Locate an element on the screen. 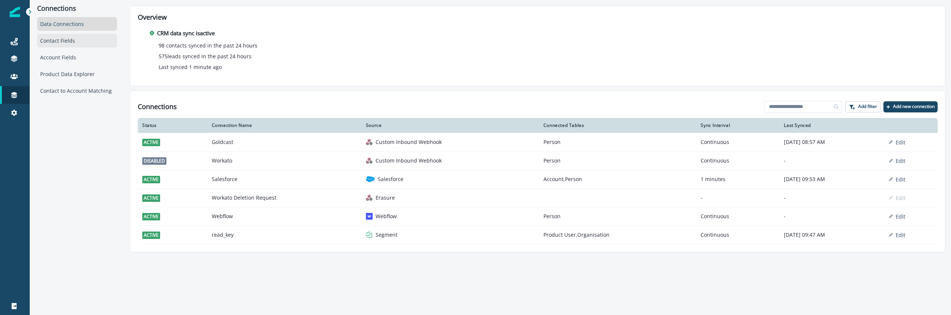 The image size is (951, 315). p: Add new connection is located at coordinates (913, 107).